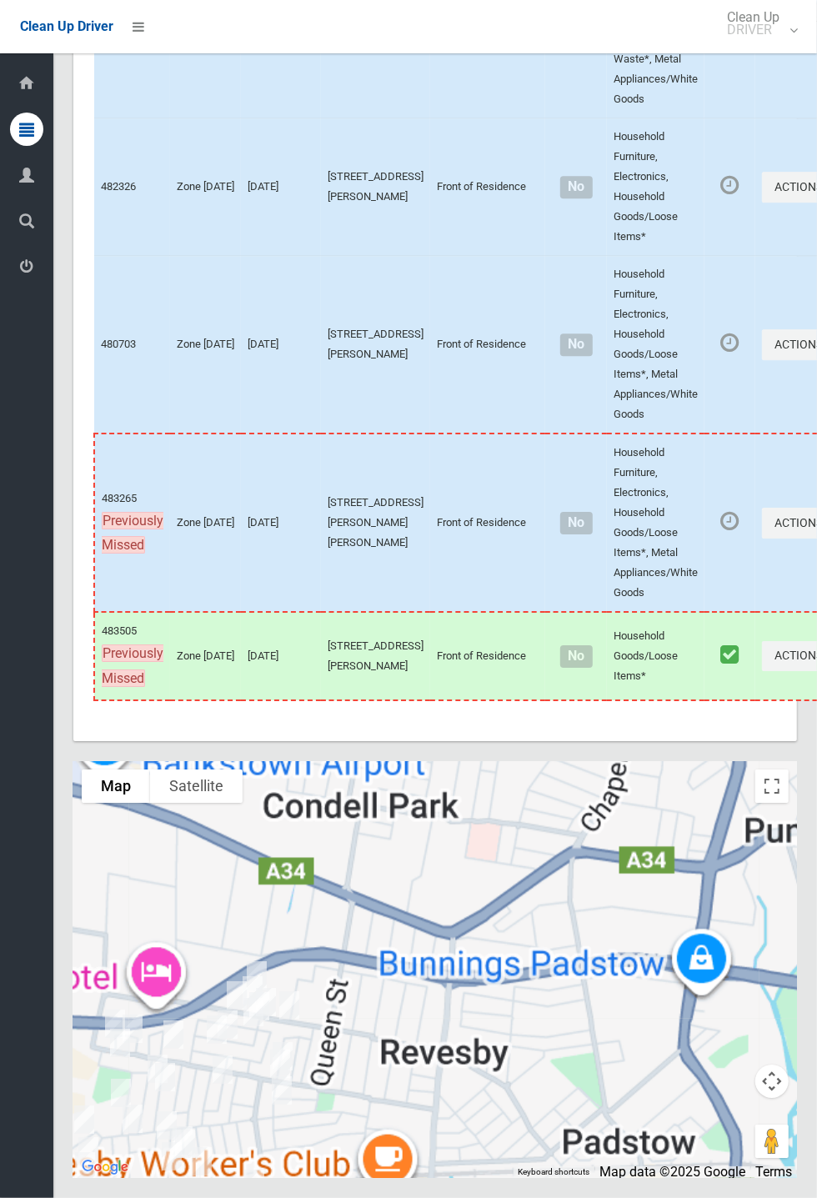  Describe the element at coordinates (185, 1144) in the screenshot. I see `div: 21 Anderson Avenue, PANANIA NSW 2213<br>Status : AssignedToRoute<br><a href="/driver/booking/4859...` at that location.